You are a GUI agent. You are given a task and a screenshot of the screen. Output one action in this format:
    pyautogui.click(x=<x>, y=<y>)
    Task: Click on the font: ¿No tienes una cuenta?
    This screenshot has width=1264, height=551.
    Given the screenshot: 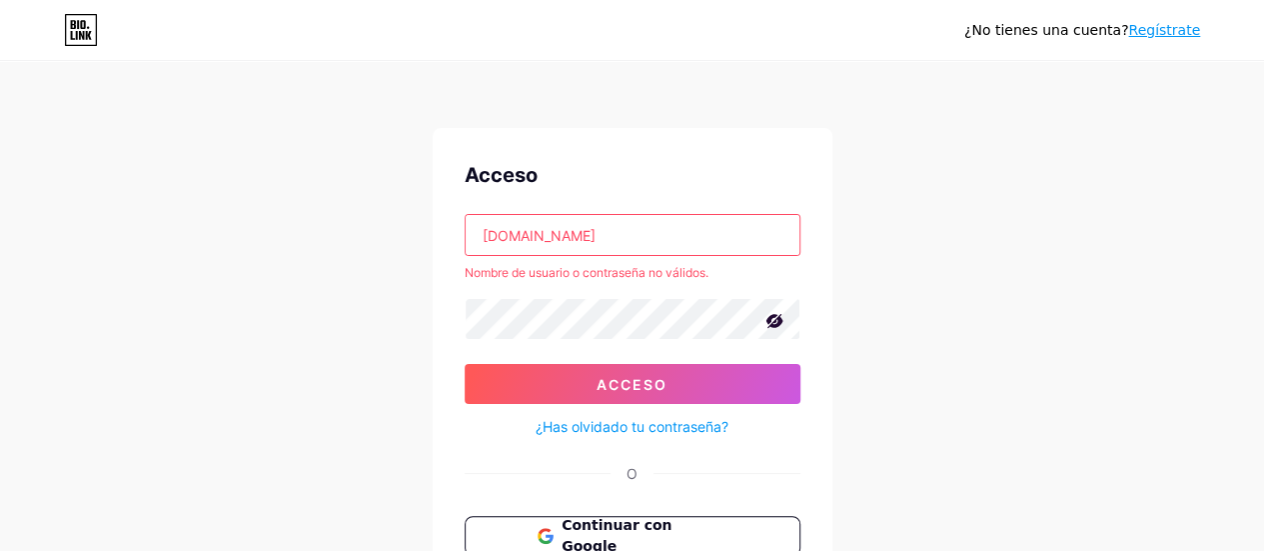 What is the action you would take?
    pyautogui.click(x=1046, y=30)
    